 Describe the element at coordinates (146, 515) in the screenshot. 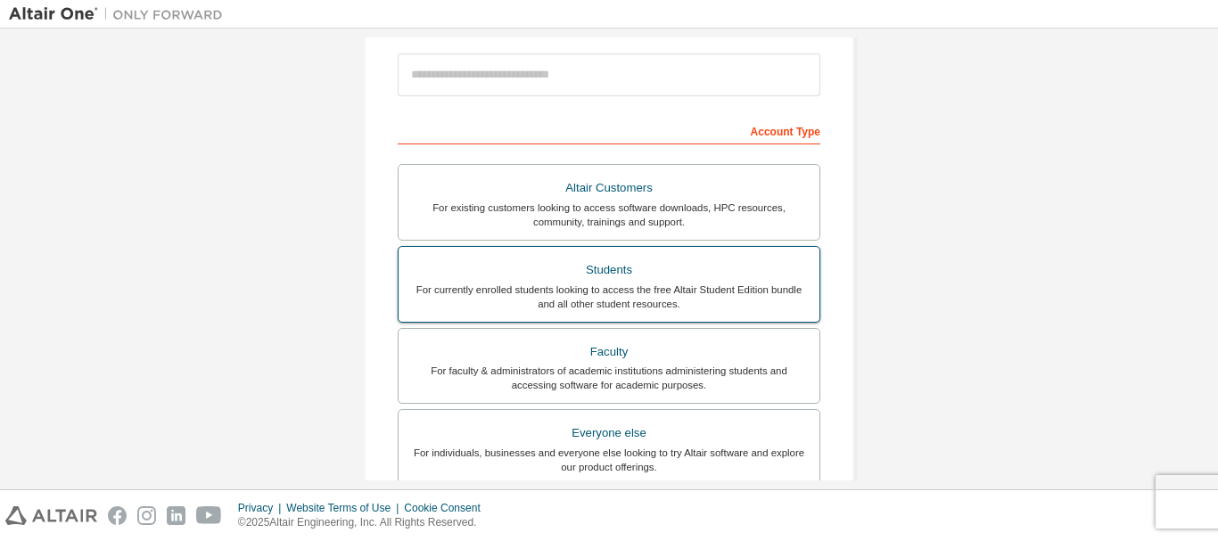

I see `img: instagram.svg` at that location.